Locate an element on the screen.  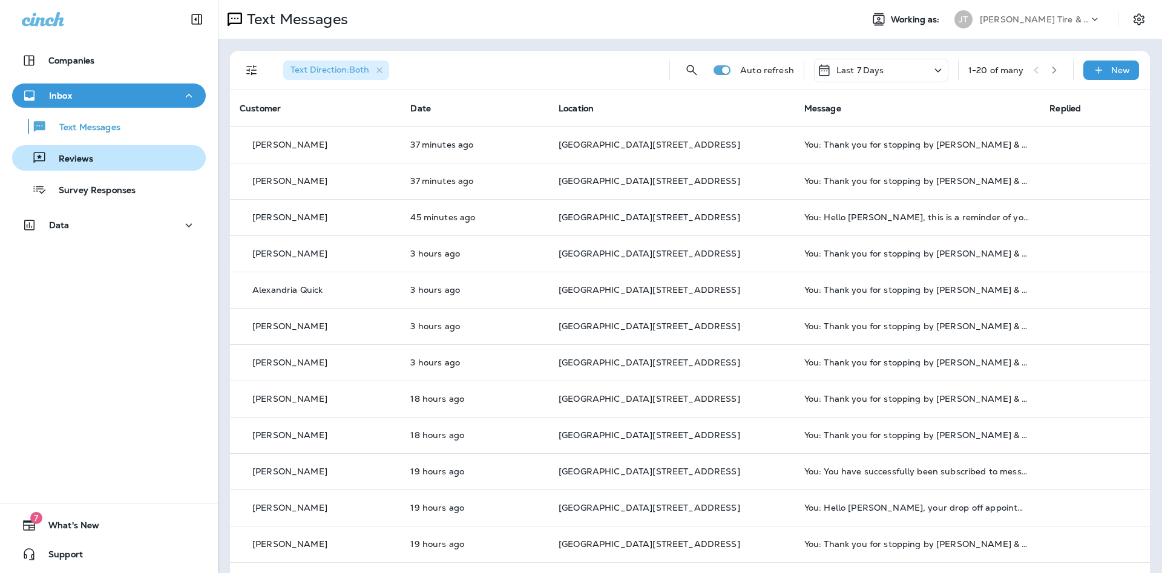
button: Data is located at coordinates (109, 225).